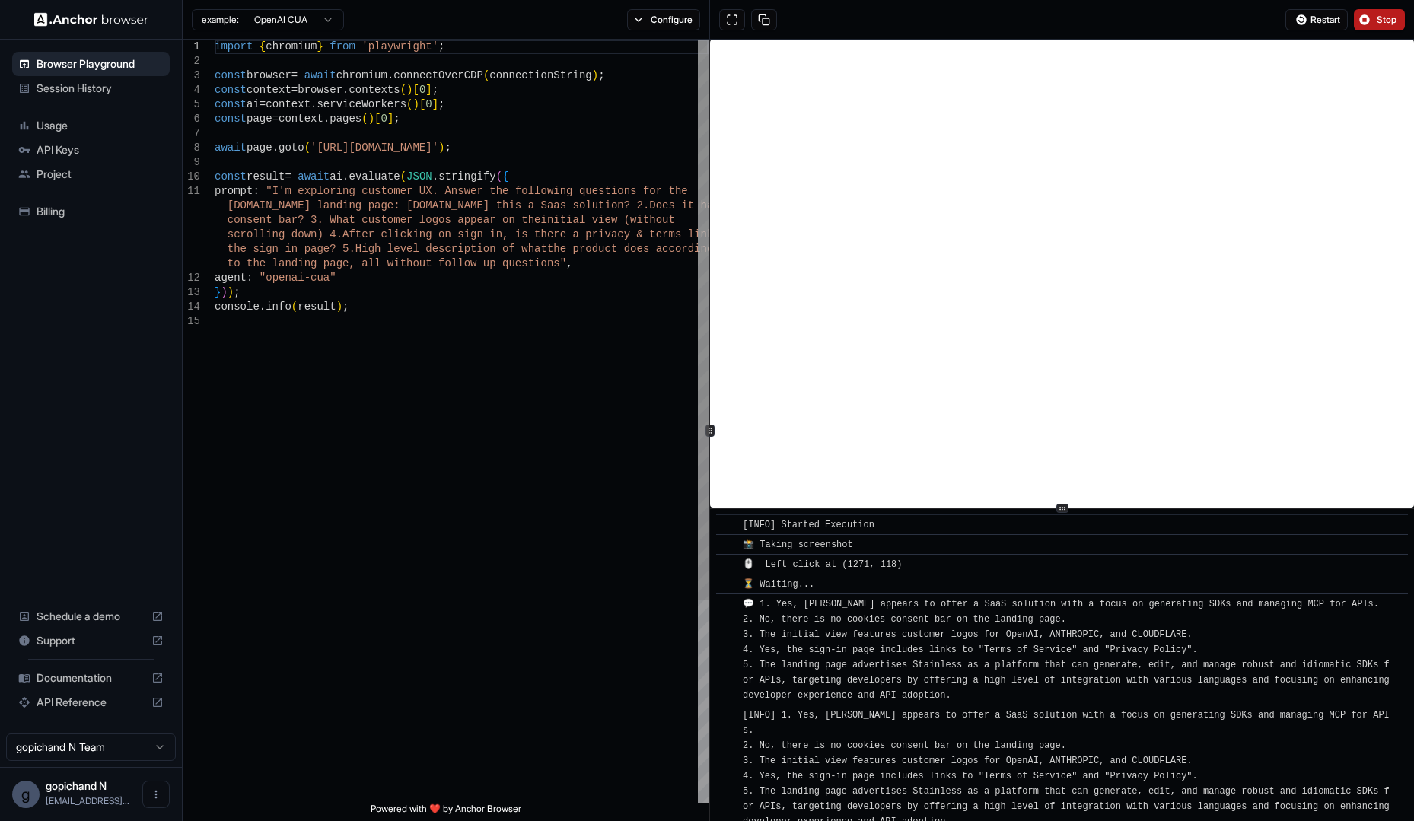 The height and width of the screenshot is (821, 1414). Describe the element at coordinates (100, 64) in the screenshot. I see `span: Browser Playground` at that location.